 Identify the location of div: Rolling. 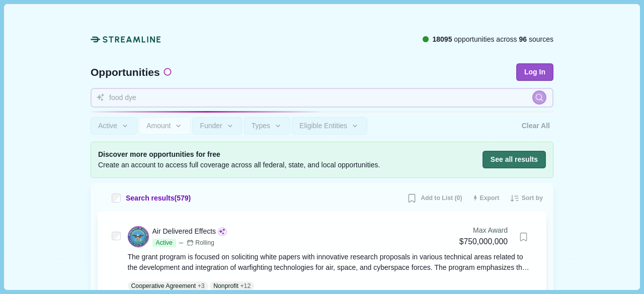
(200, 243).